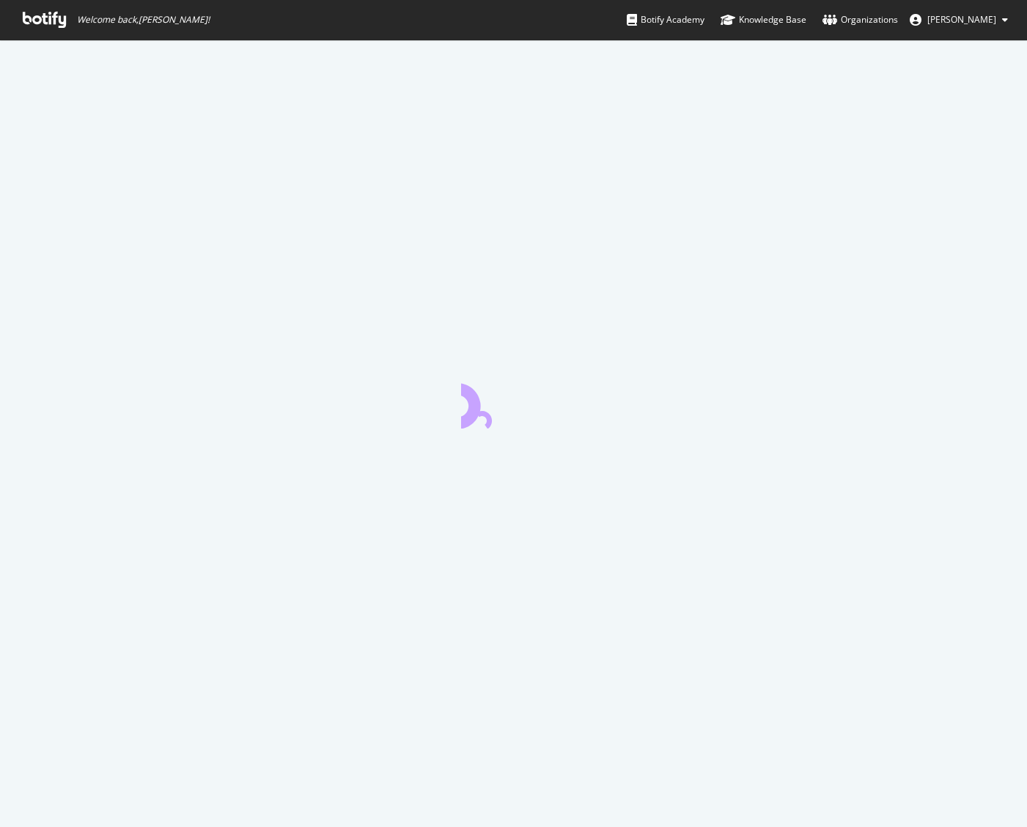 The width and height of the screenshot is (1027, 827). Describe the element at coordinates (962, 19) in the screenshot. I see `span: Tony Fong` at that location.